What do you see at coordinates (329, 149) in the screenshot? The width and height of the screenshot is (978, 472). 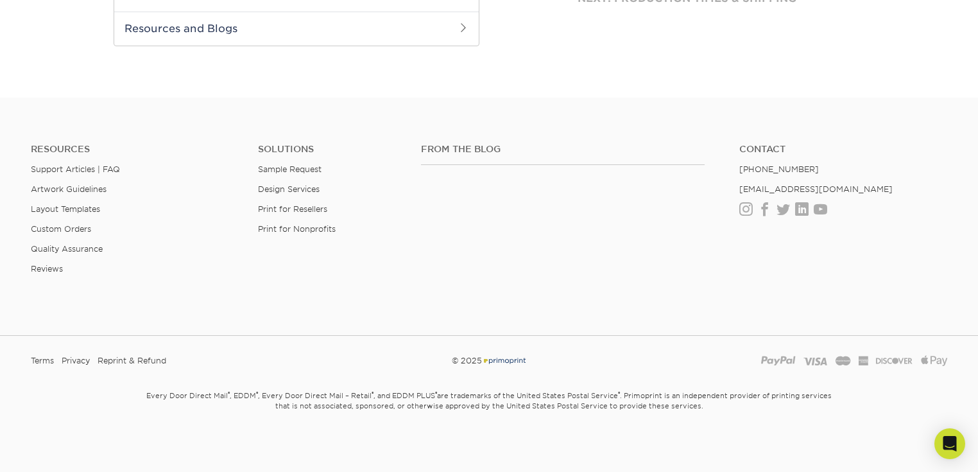 I see `h4: Solutions` at bounding box center [329, 149].